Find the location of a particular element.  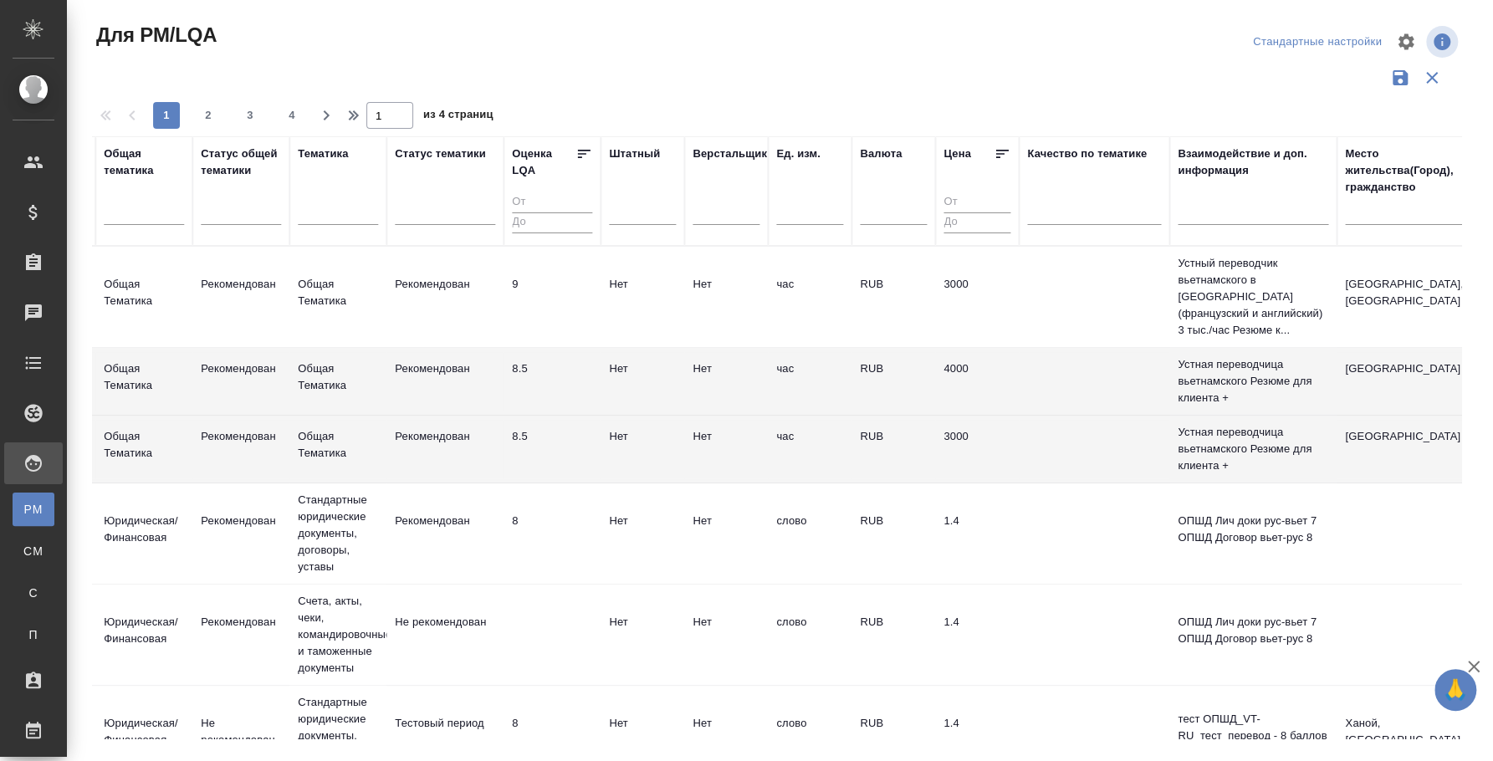

span: Посмотреть информацию is located at coordinates (1444, 42).